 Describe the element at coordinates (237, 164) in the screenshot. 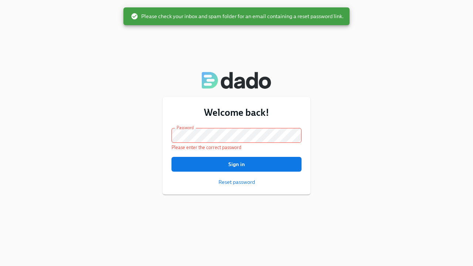

I see `span: Sign in` at that location.